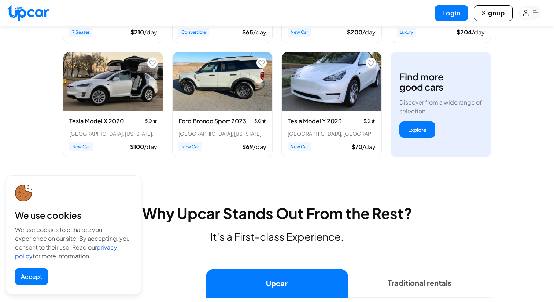 The width and height of the screenshot is (554, 302). What do you see at coordinates (113, 105) in the screenshot?
I see `div: View details for Tesla Model X 2020` at bounding box center [113, 105].